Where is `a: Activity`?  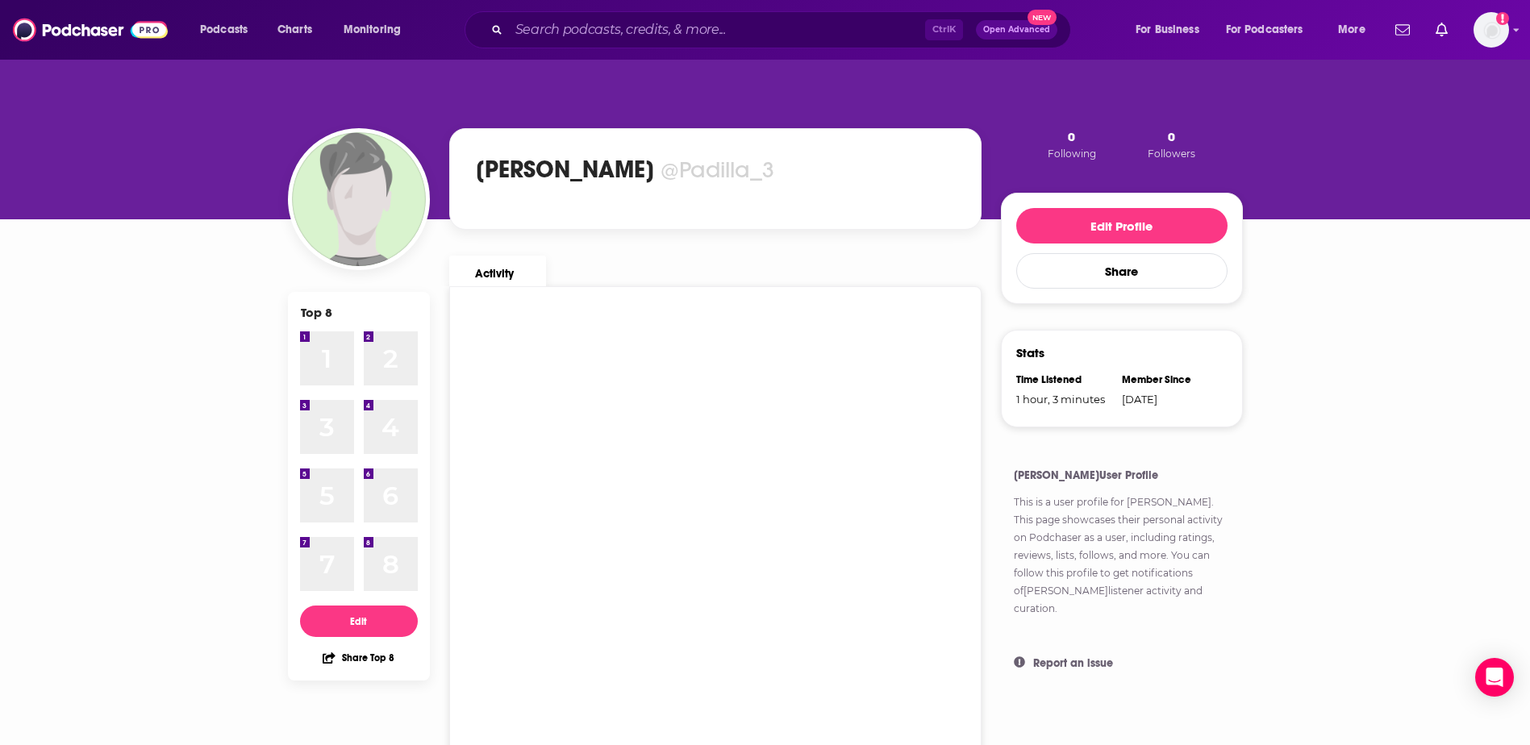 a: Activity is located at coordinates (498, 271).